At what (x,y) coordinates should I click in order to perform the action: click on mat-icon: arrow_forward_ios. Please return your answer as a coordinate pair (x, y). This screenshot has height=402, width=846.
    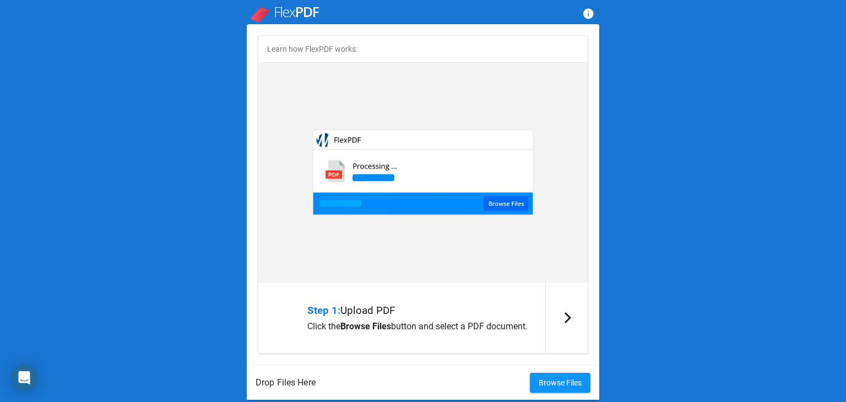
    Looking at the image, I should click on (568, 318).